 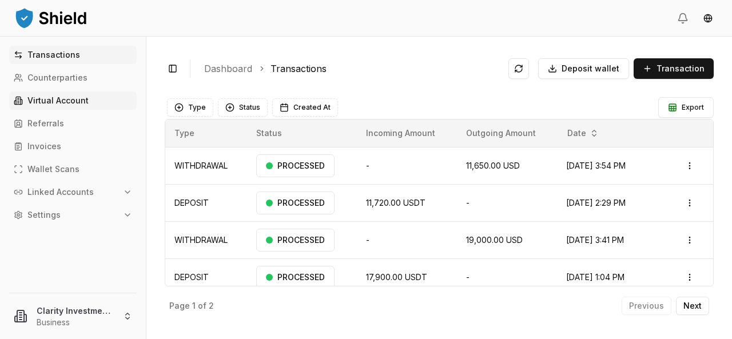 What do you see at coordinates (583, 69) in the screenshot?
I see `button: Deposit wallet` at bounding box center [583, 69].